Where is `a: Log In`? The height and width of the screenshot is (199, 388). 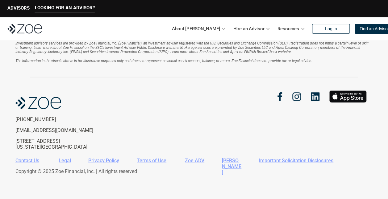
a: Log In is located at coordinates (331, 29).